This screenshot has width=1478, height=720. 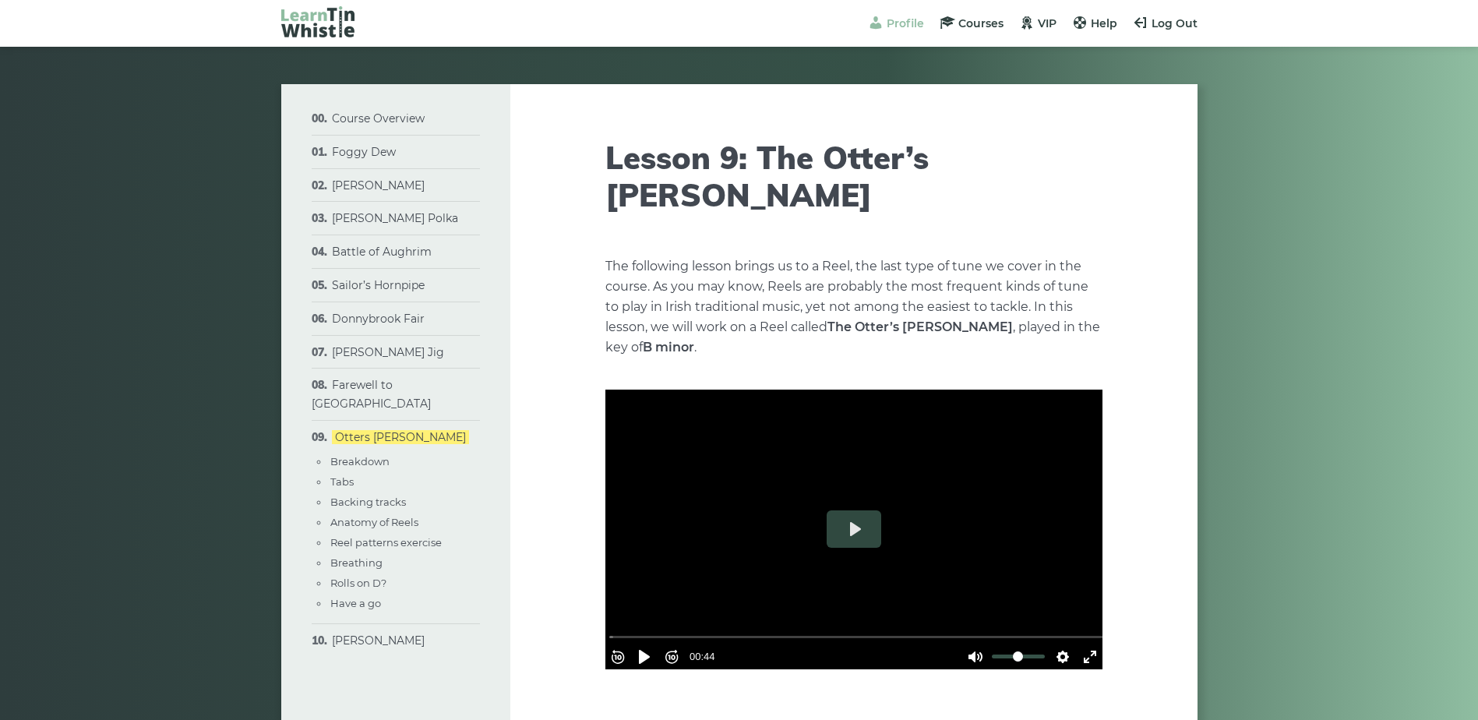 I want to click on a: Help, so click(x=1095, y=23).